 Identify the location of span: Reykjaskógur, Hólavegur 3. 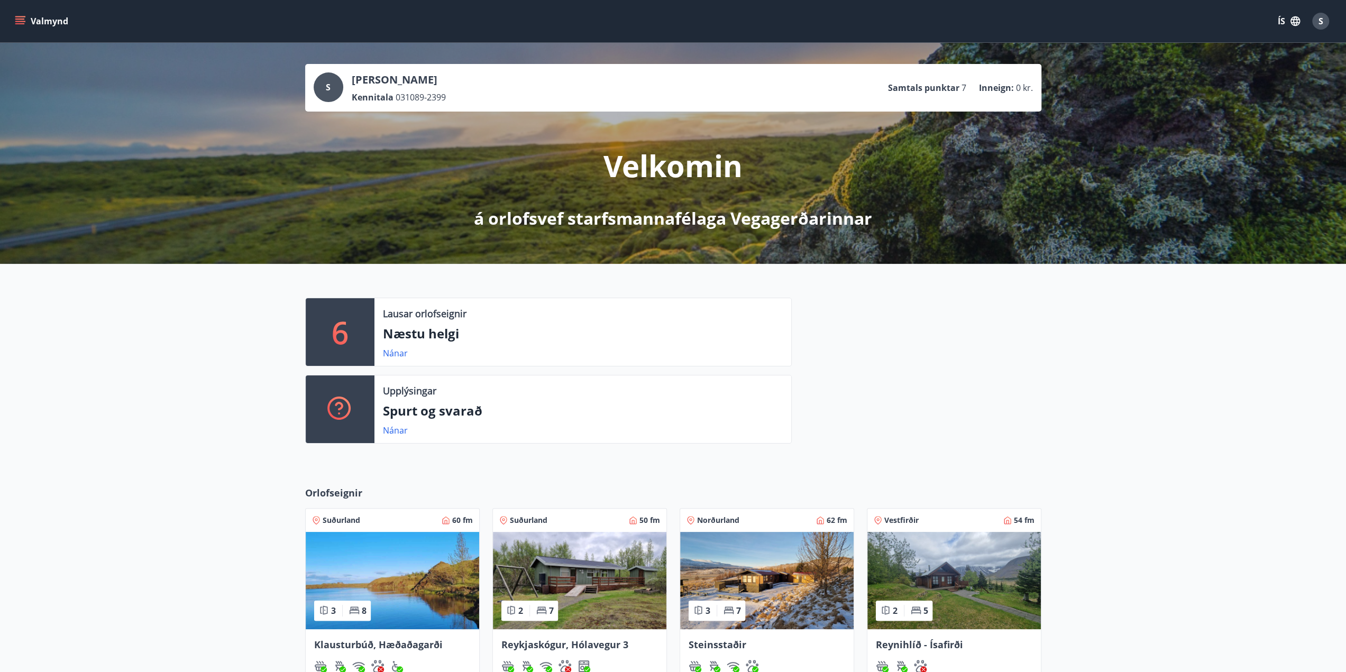
(565, 645).